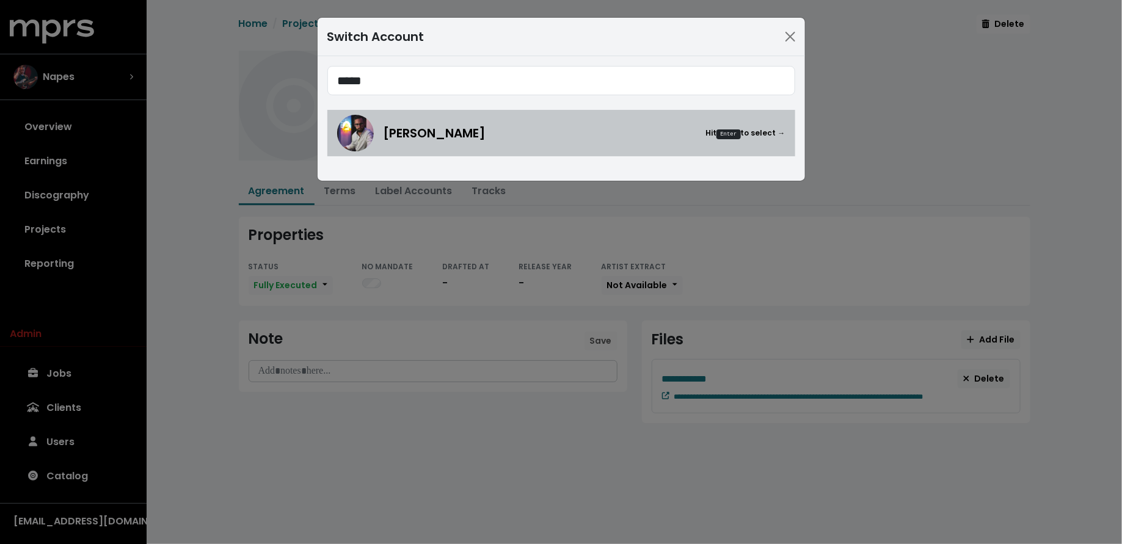  Describe the element at coordinates (791, 37) in the screenshot. I see `button: Close` at that location.